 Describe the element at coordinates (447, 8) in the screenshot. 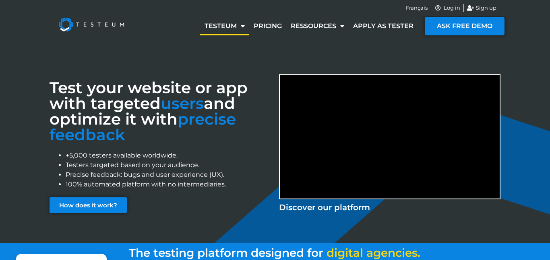

I see `a: Log in` at that location.